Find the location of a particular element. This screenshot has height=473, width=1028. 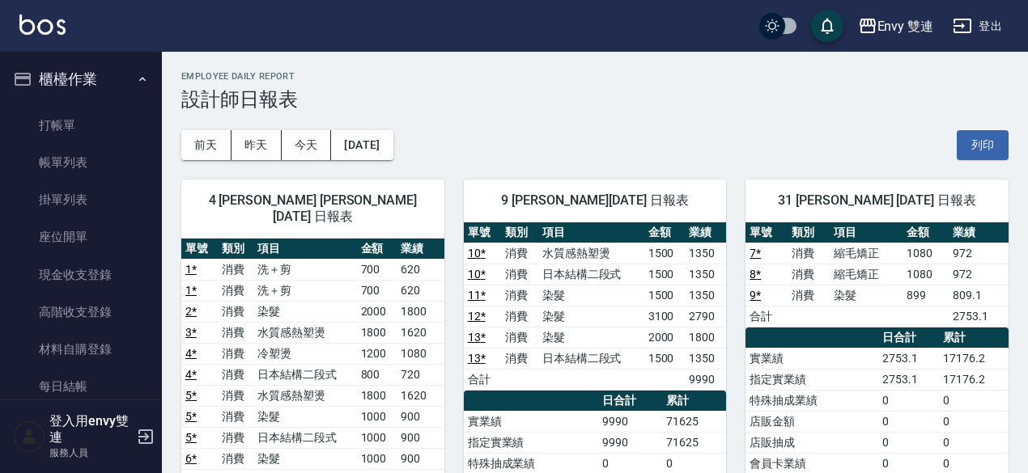

a: 打帳單 is located at coordinates (81, 125).